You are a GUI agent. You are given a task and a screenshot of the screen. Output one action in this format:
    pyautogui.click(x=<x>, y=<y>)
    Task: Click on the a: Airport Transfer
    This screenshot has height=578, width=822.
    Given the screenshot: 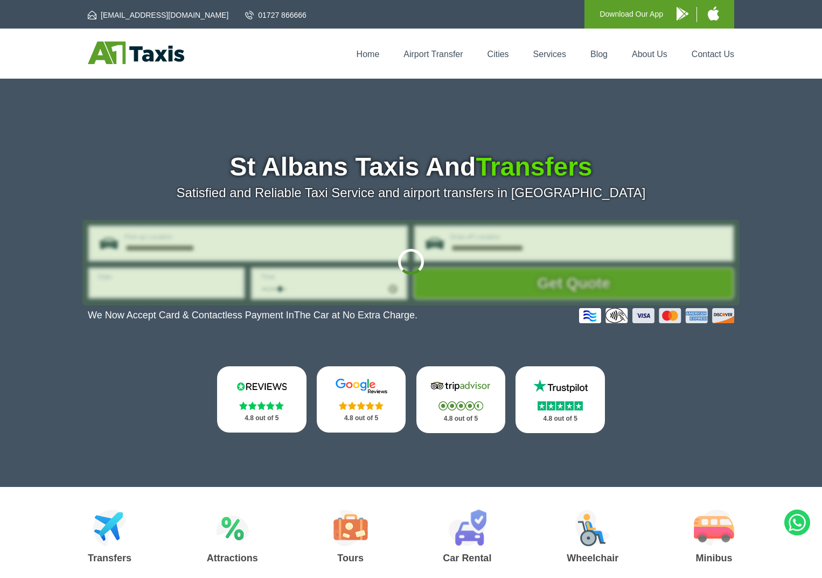 What is the action you would take?
    pyautogui.click(x=433, y=54)
    